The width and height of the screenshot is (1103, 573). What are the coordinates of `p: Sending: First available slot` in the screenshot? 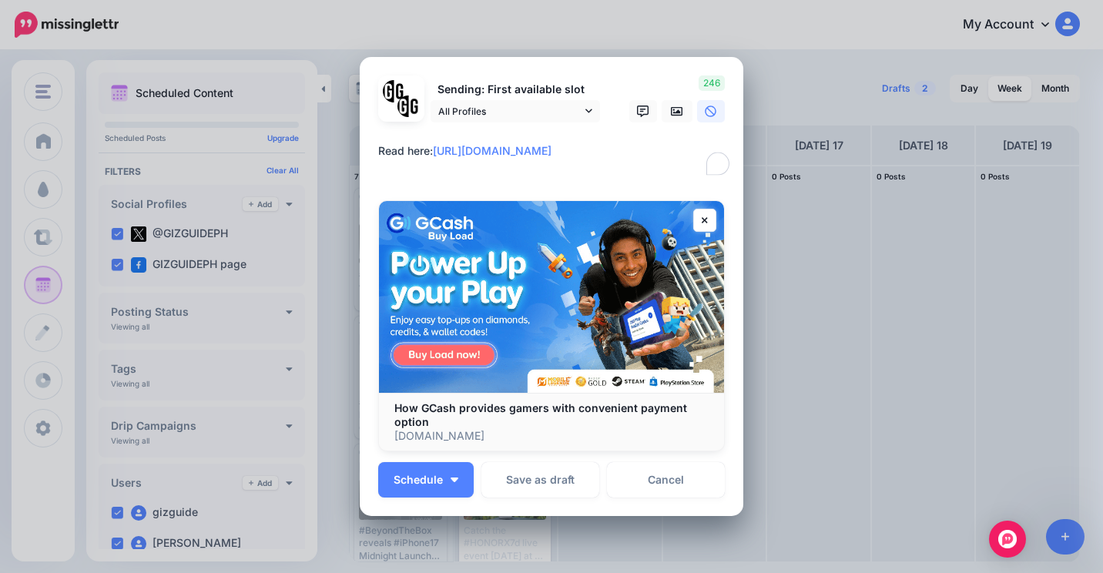 It's located at (515, 89).